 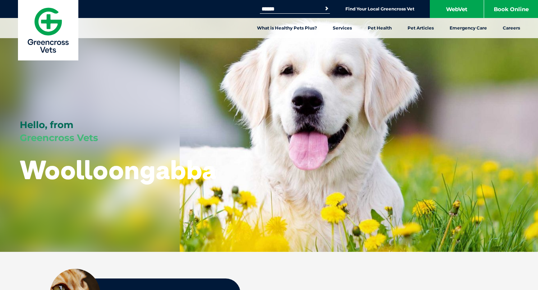 What do you see at coordinates (380, 9) in the screenshot?
I see `a: Find Your Local Greencross Vet` at bounding box center [380, 9].